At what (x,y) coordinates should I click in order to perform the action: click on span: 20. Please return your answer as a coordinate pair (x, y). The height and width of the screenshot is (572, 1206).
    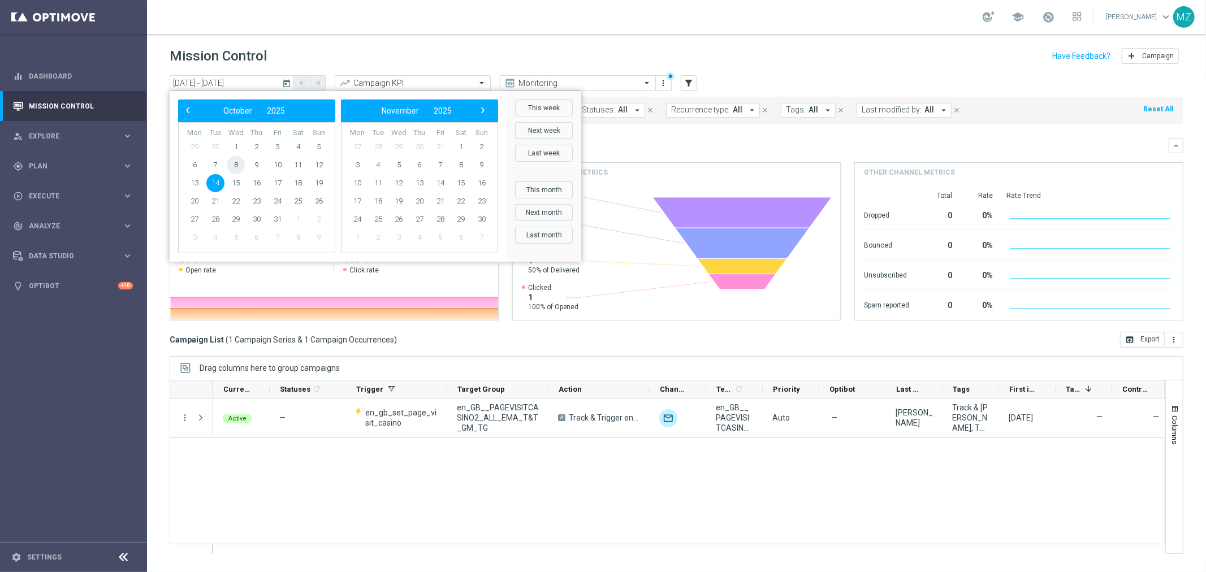
    Looking at the image, I should click on (195, 201).